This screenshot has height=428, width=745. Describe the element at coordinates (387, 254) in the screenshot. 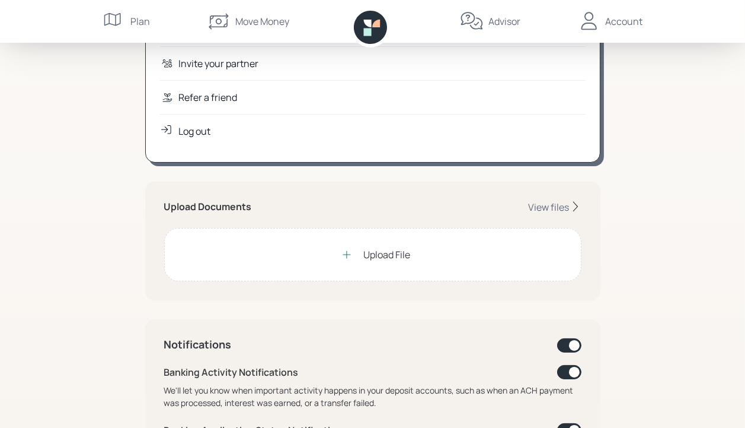

I see `div: Upload File` at that location.